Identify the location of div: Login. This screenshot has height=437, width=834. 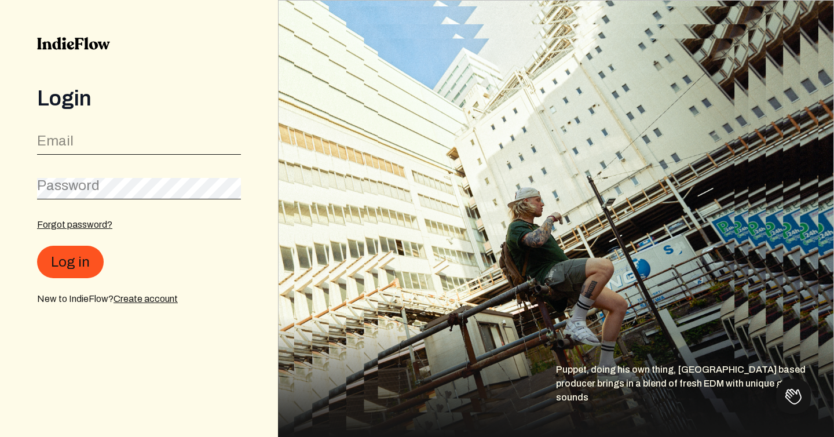
(139, 98).